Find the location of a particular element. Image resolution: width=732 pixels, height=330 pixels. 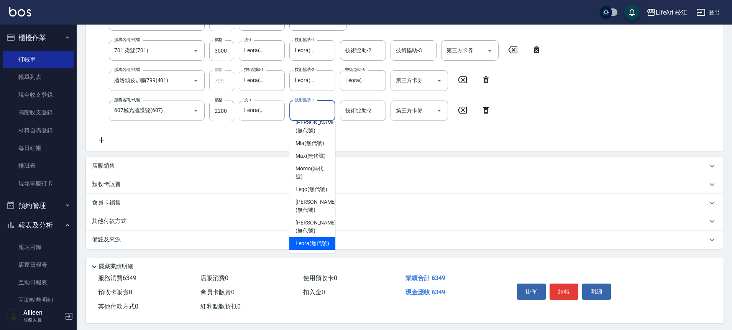

a: 互助點數明細 is located at coordinates (38, 300).